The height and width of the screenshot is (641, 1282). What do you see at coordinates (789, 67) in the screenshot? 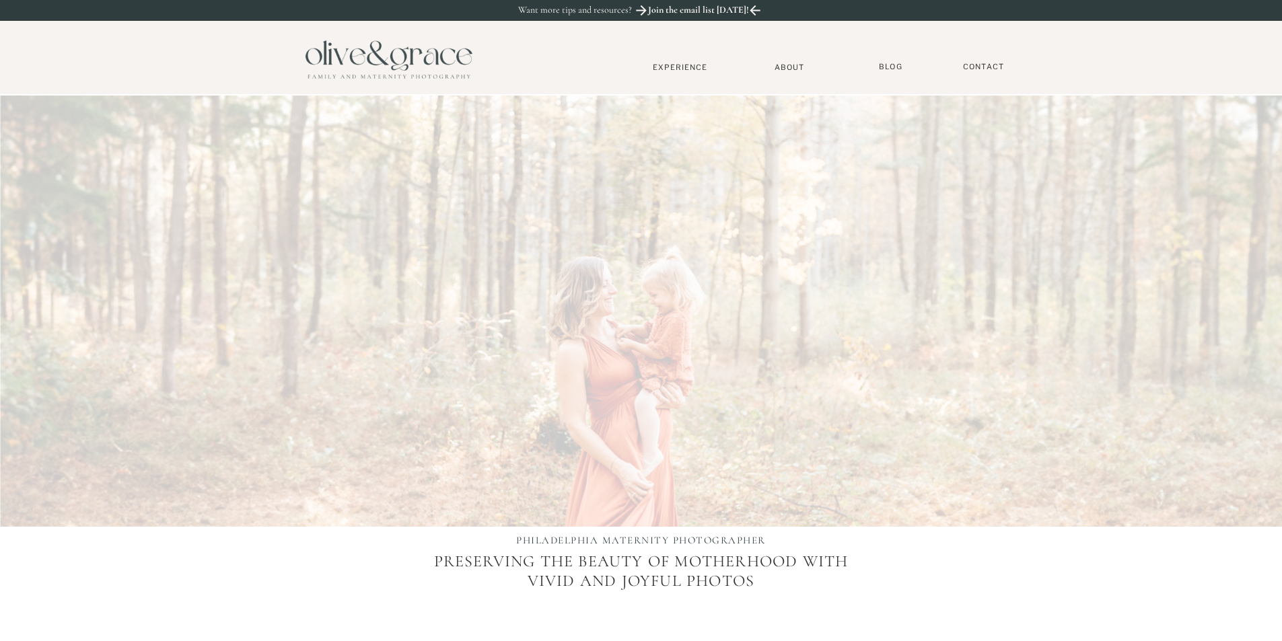
I see `a: About` at bounding box center [789, 67].